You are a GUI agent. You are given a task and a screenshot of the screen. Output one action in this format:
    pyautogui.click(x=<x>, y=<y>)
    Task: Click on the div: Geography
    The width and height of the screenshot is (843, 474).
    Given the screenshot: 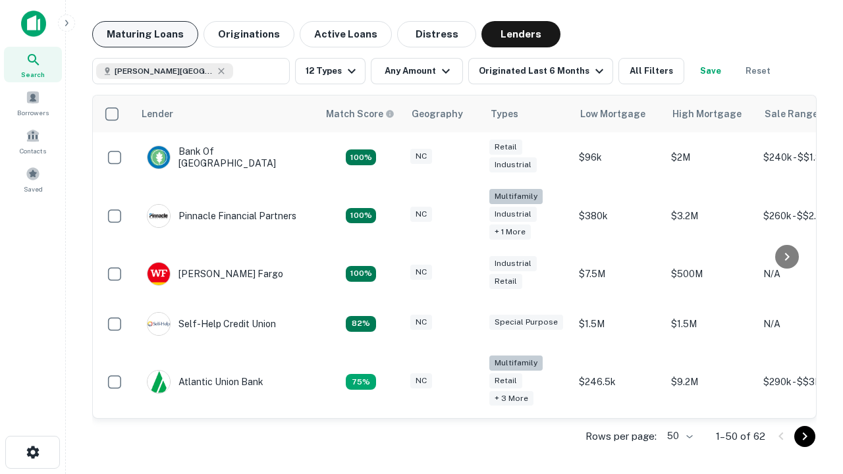 What is the action you would take?
    pyautogui.click(x=437, y=114)
    